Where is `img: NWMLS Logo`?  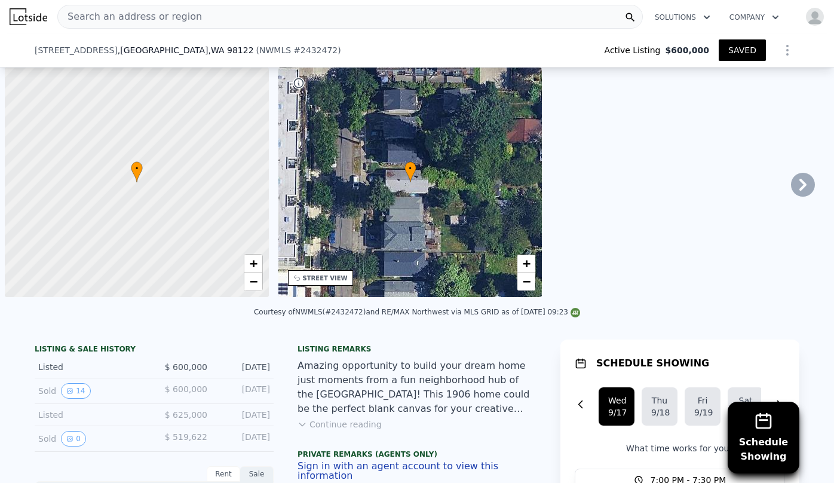 img: NWMLS Logo is located at coordinates (575, 312).